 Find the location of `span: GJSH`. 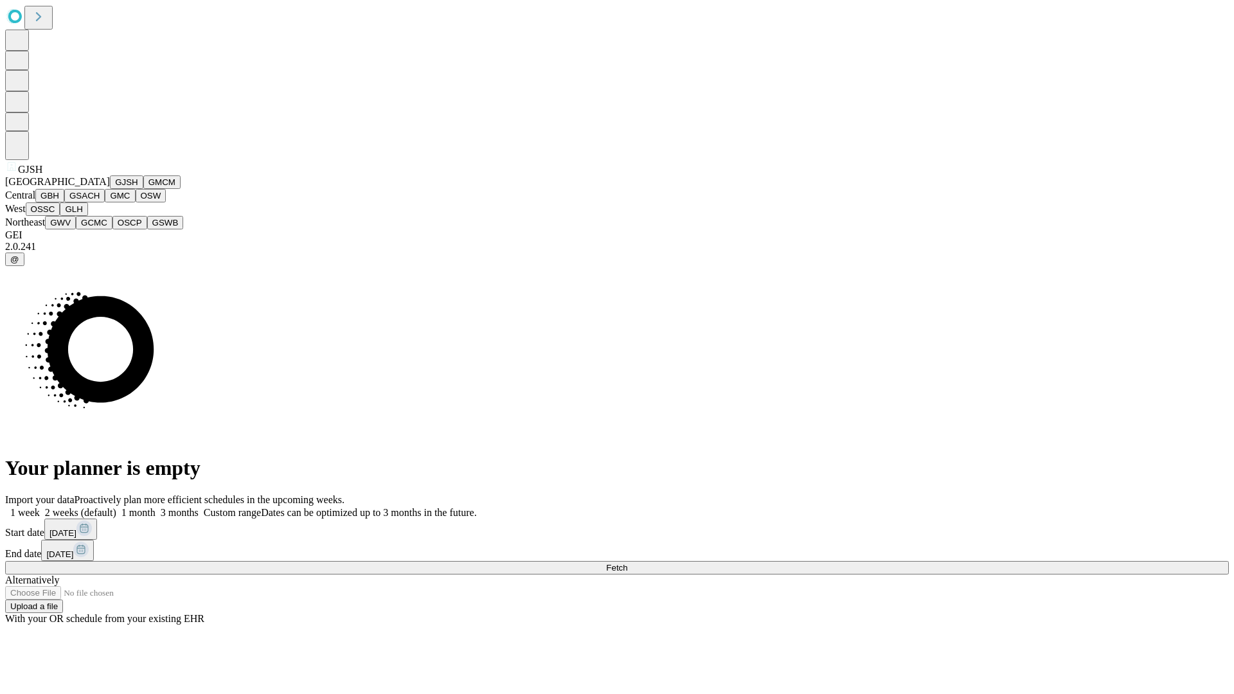

span: GJSH is located at coordinates (30, 169).